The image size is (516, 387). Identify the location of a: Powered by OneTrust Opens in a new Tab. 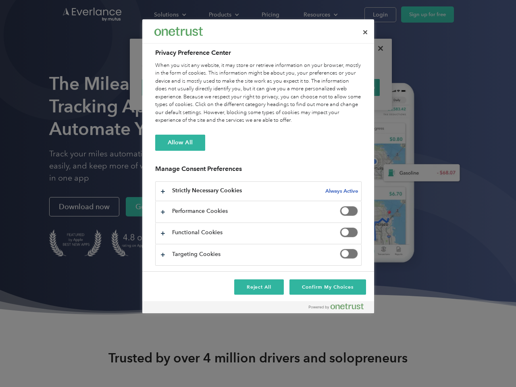
(339, 308).